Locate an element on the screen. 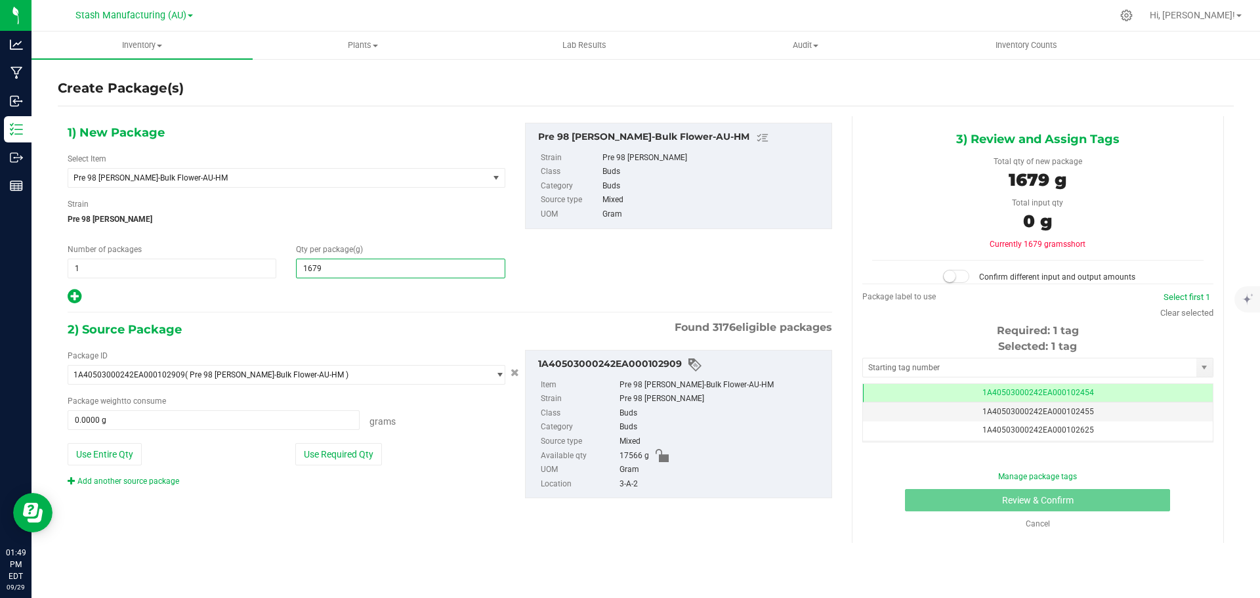 Image resolution: width=1260 pixels, height=598 pixels. span: Package label to use is located at coordinates (899, 297).